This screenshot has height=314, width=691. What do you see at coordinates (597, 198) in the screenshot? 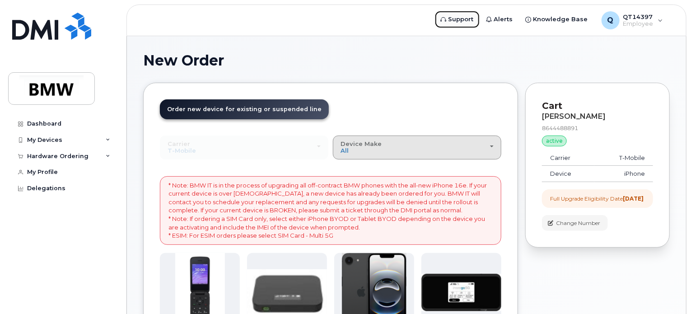
I see `div: Full Upgrade Eligibility Date` at bounding box center [597, 198].